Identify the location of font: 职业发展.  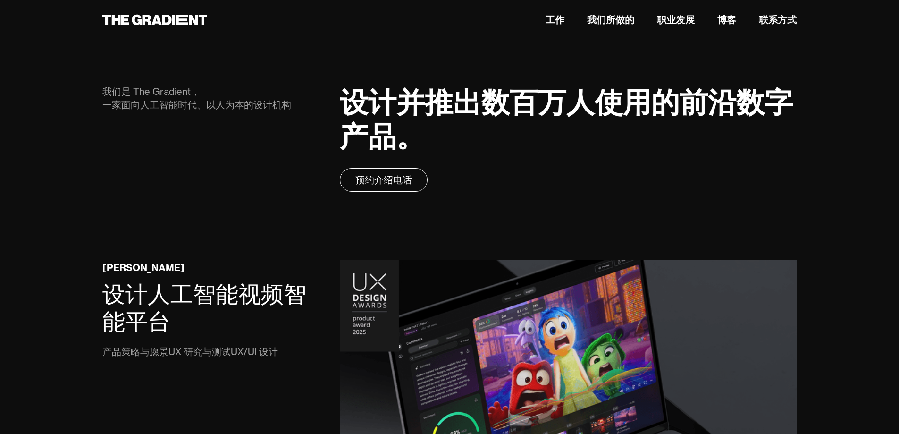
(676, 19).